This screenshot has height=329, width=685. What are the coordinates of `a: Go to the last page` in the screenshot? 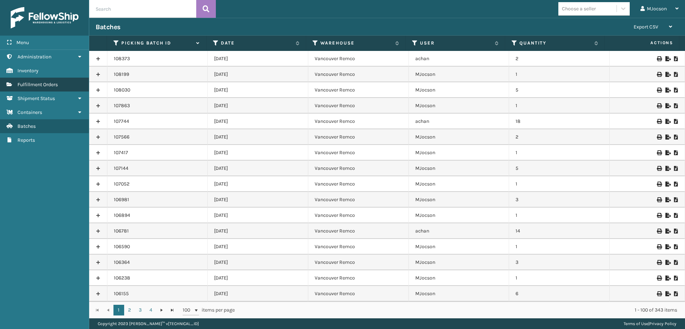 It's located at (172, 311).